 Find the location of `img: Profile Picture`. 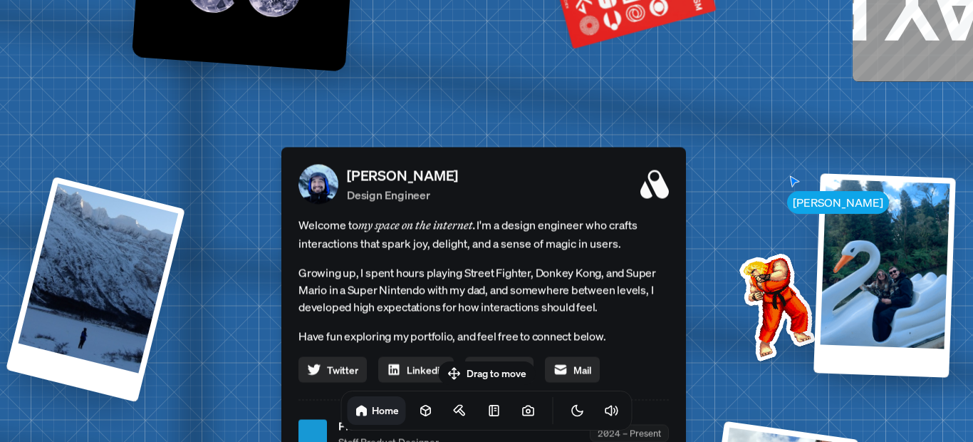

img: Profile Picture is located at coordinates (318, 184).